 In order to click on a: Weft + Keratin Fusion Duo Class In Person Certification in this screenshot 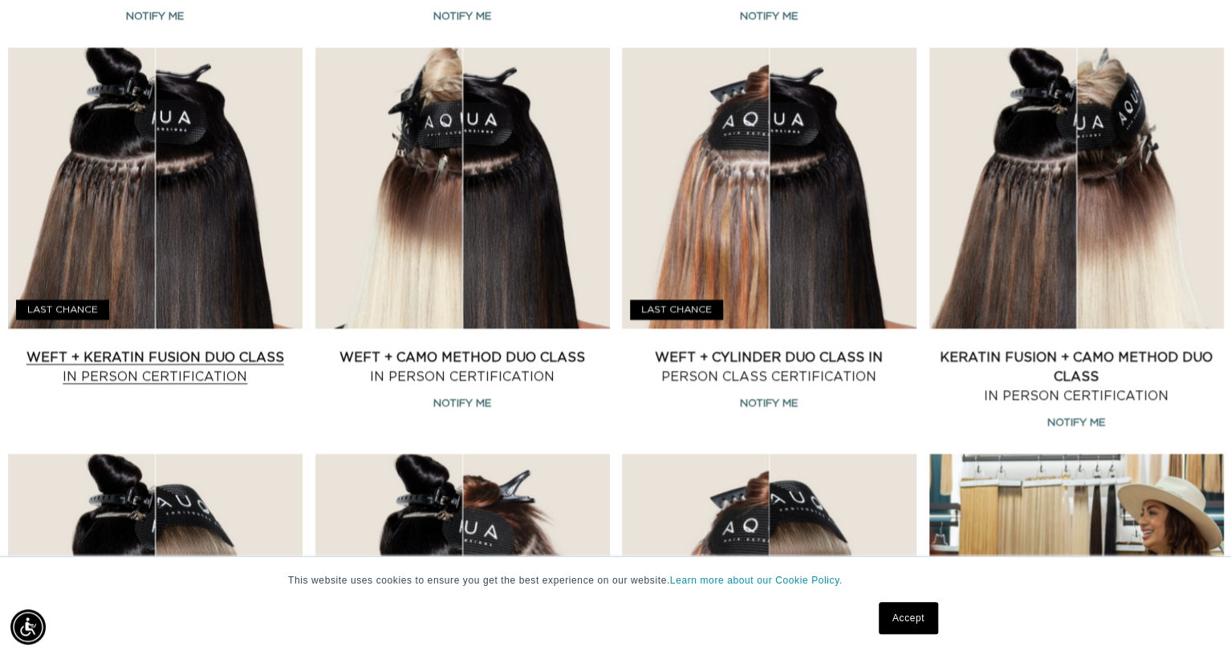, I will do `click(155, 367)`.